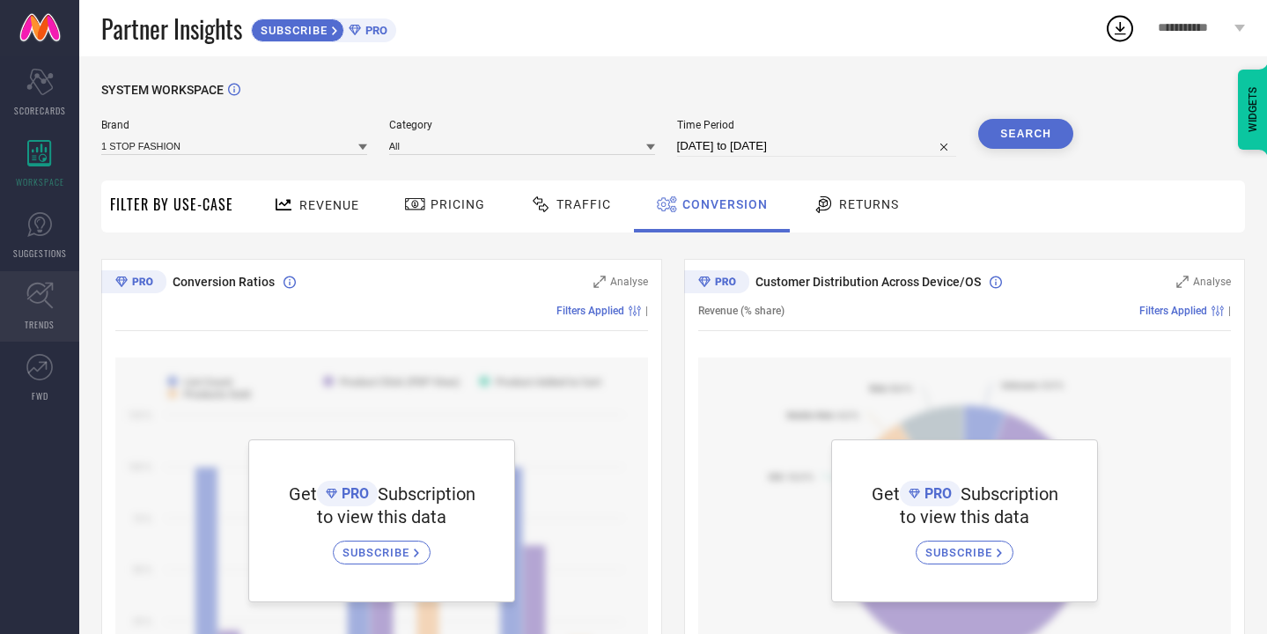 The image size is (1267, 634). I want to click on span: Conversion, so click(725, 204).